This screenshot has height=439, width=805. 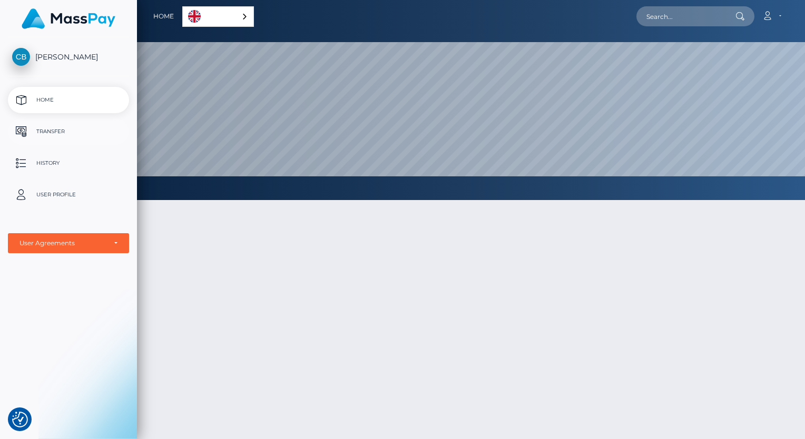 I want to click on a: Transfer, so click(x=68, y=132).